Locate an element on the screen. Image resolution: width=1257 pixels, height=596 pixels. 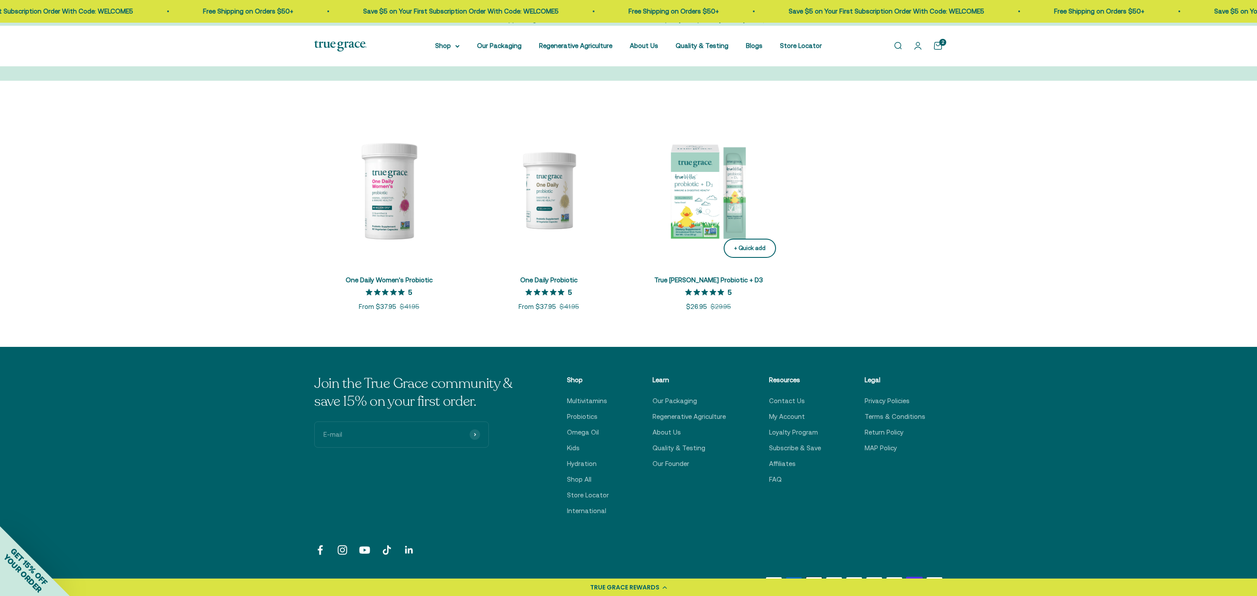
a: MAP Policy is located at coordinates (881, 448).